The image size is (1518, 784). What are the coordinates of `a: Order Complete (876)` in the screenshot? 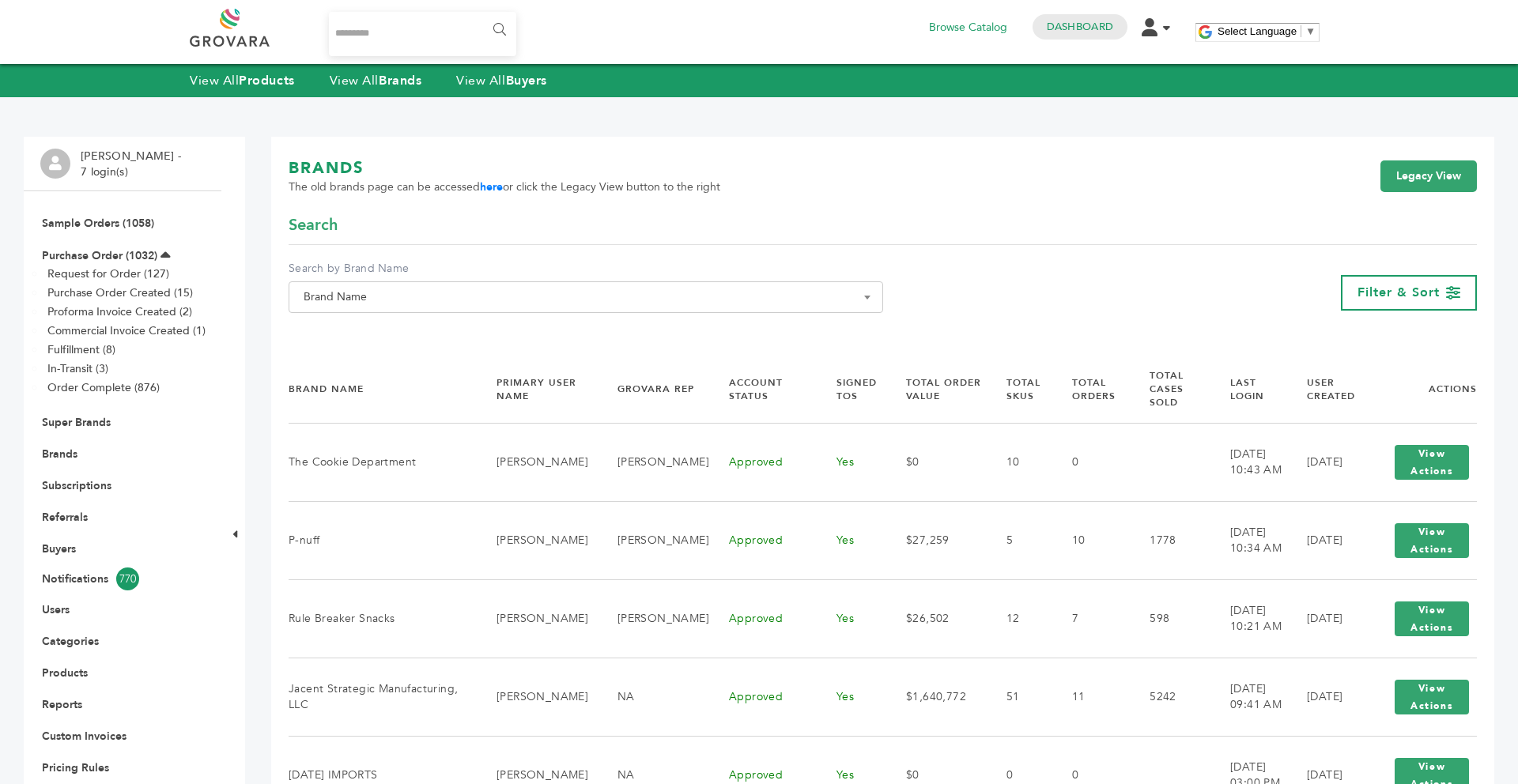 It's located at (104, 388).